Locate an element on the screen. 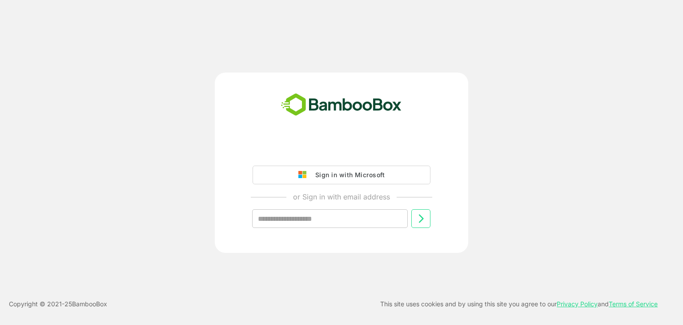 The height and width of the screenshot is (325, 683). img: google is located at coordinates (305, 175).